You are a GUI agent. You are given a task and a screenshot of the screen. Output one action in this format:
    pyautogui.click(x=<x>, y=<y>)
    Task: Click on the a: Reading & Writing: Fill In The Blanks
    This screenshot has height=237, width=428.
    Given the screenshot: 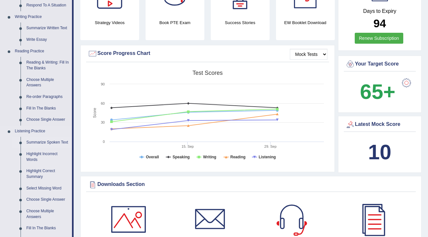 What is the action you would take?
    pyautogui.click(x=48, y=65)
    